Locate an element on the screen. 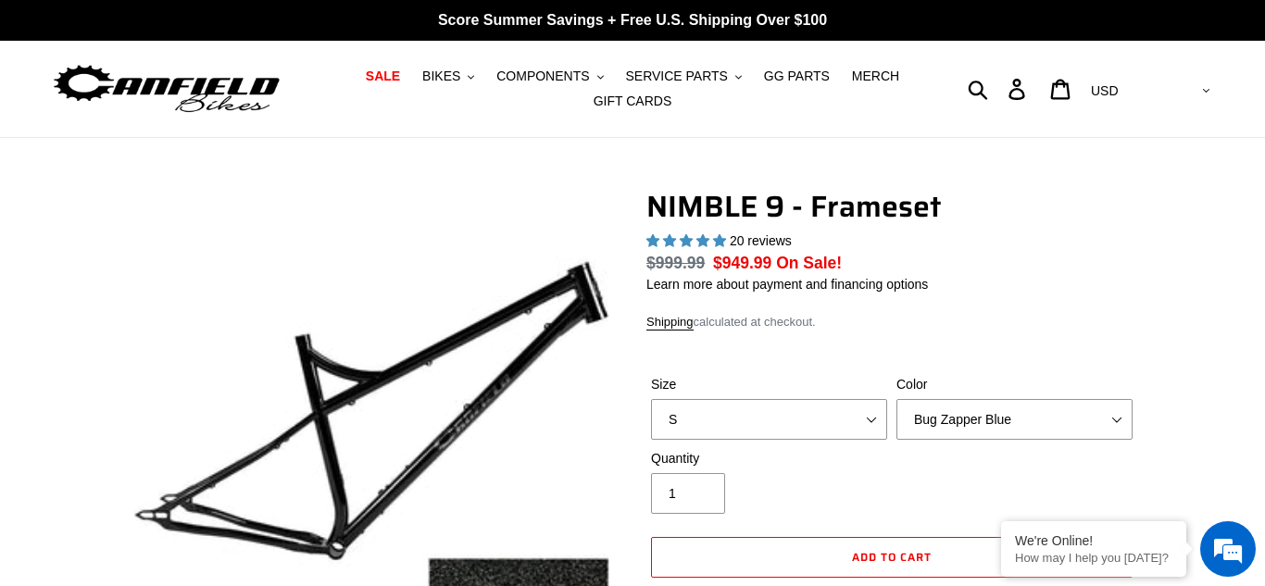 This screenshot has height=586, width=1265. img: Canfield Bikes is located at coordinates (167, 89).